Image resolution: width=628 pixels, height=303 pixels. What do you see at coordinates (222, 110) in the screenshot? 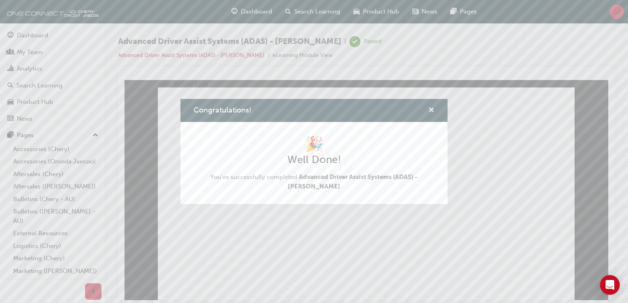
I see `span: Congratulations!` at bounding box center [222, 110].